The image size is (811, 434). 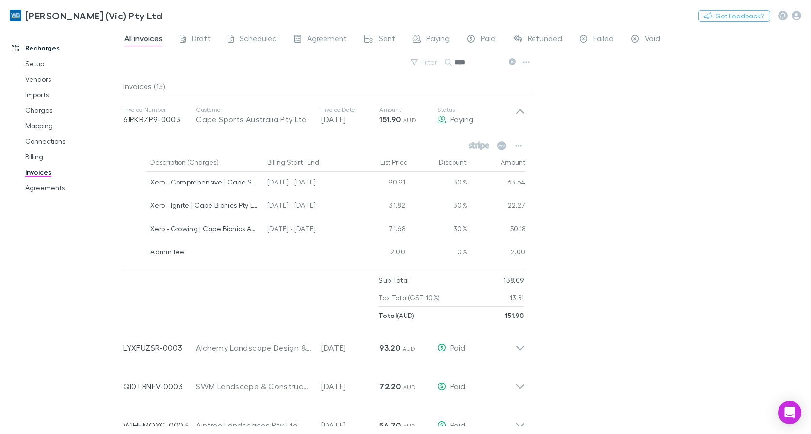 I want to click on div: 63.64, so click(x=496, y=183).